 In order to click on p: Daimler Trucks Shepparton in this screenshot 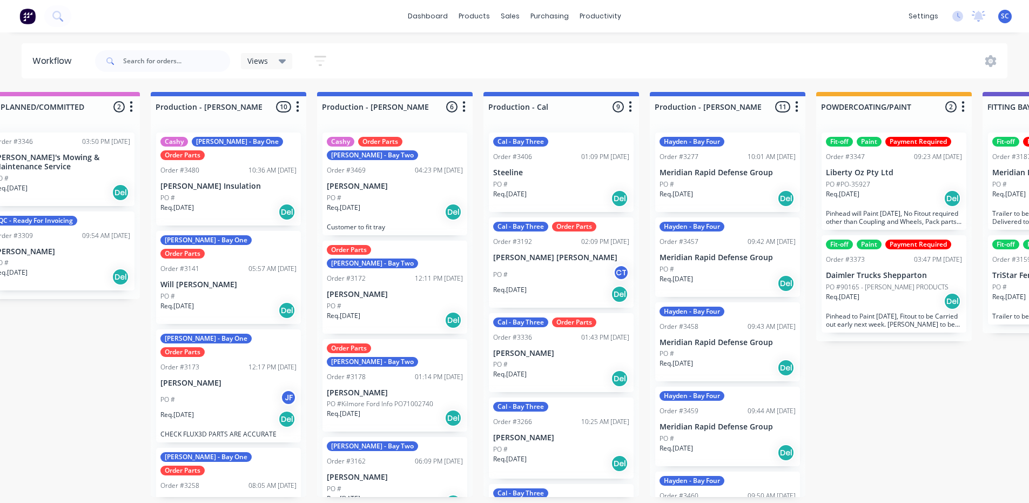, I will do `click(894, 275)`.